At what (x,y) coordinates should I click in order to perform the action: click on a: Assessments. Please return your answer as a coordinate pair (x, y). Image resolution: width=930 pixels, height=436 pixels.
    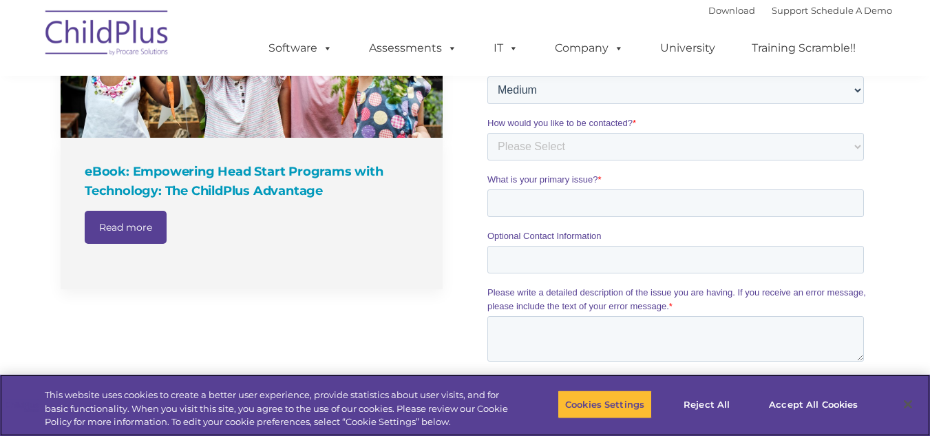
    Looking at the image, I should click on (413, 48).